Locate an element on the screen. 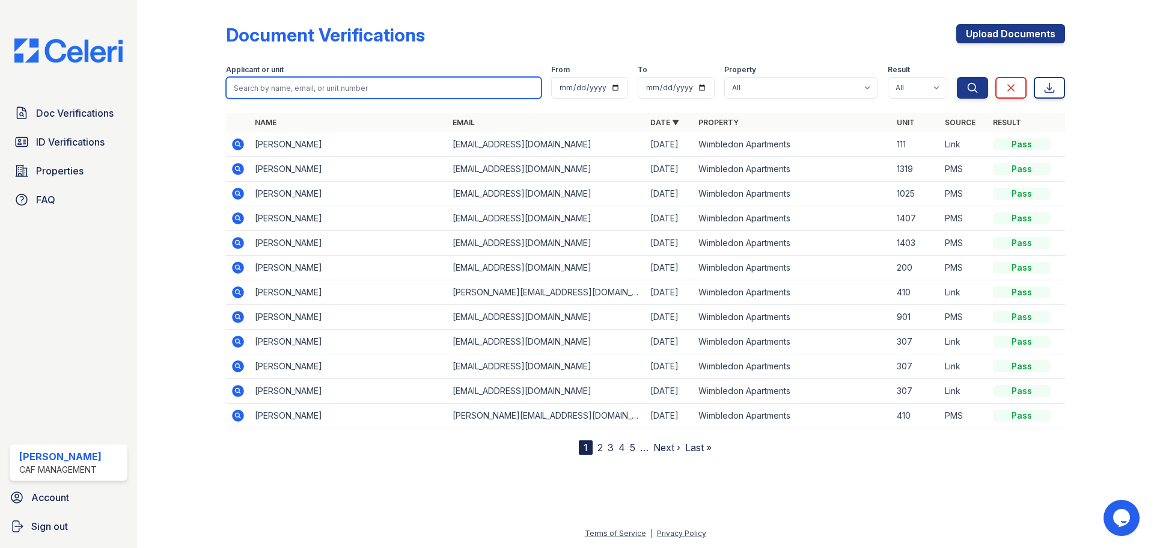  td: 1025 is located at coordinates (916, 194).